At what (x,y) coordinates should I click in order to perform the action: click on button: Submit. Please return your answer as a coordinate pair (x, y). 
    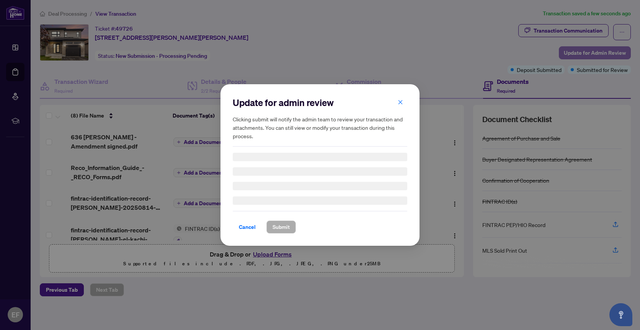
    Looking at the image, I should click on (281, 227).